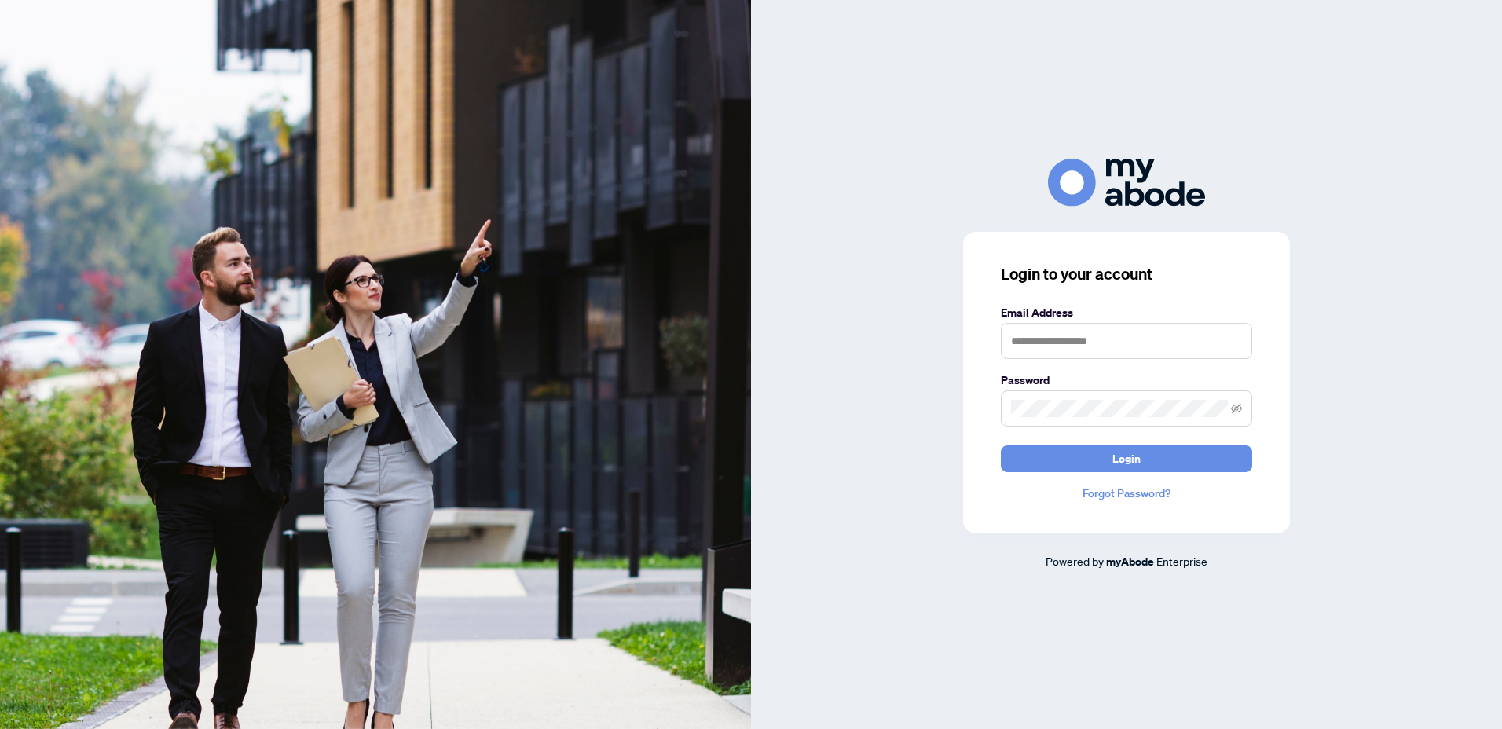 The image size is (1502, 729). Describe the element at coordinates (1130, 562) in the screenshot. I see `a: myAbode` at that location.